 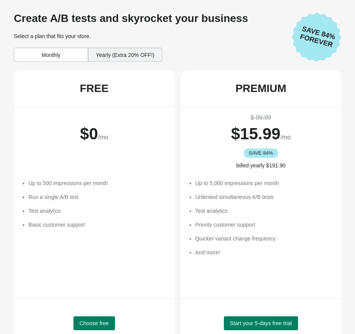 I want to click on div: Monthly, so click(x=51, y=55).